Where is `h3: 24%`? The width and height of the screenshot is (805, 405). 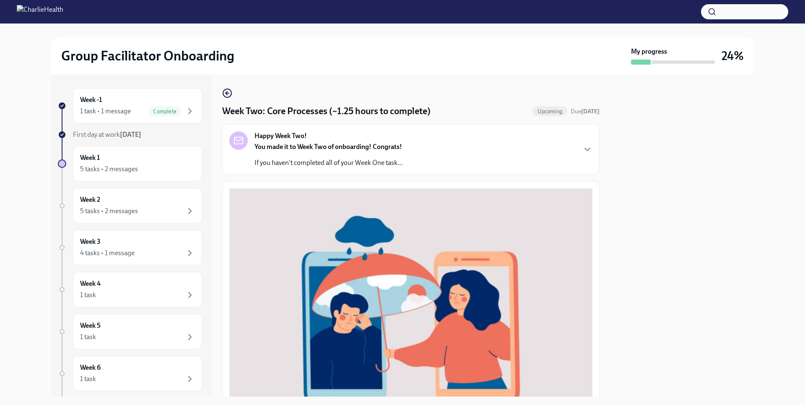 h3: 24% is located at coordinates (732, 56).